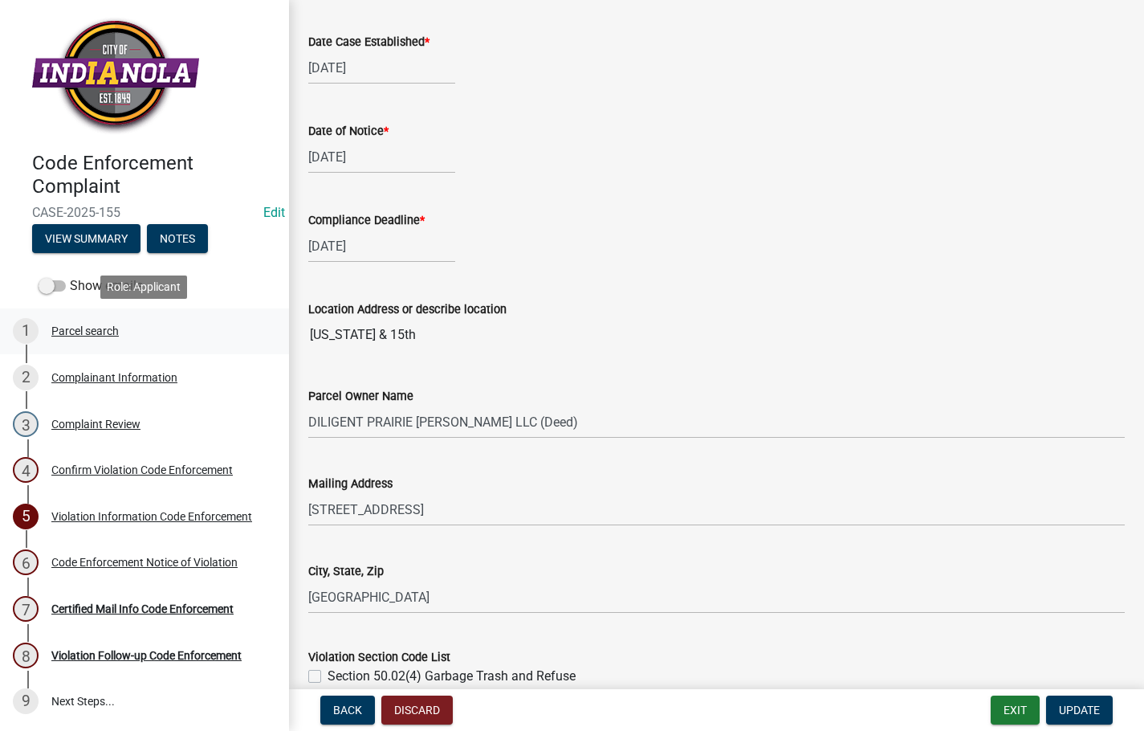 This screenshot has width=1144, height=731. Describe the element at coordinates (177, 239) in the screenshot. I see `wm-modal-confirm: Notes` at that location.